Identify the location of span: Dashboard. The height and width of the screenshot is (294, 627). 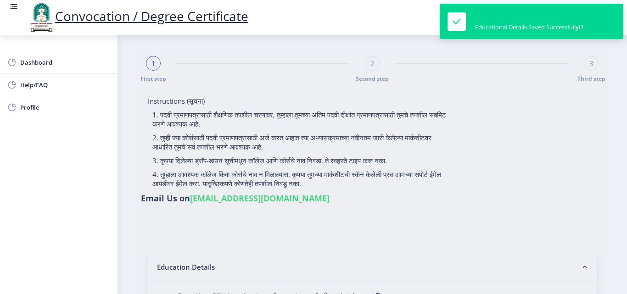
(65, 62).